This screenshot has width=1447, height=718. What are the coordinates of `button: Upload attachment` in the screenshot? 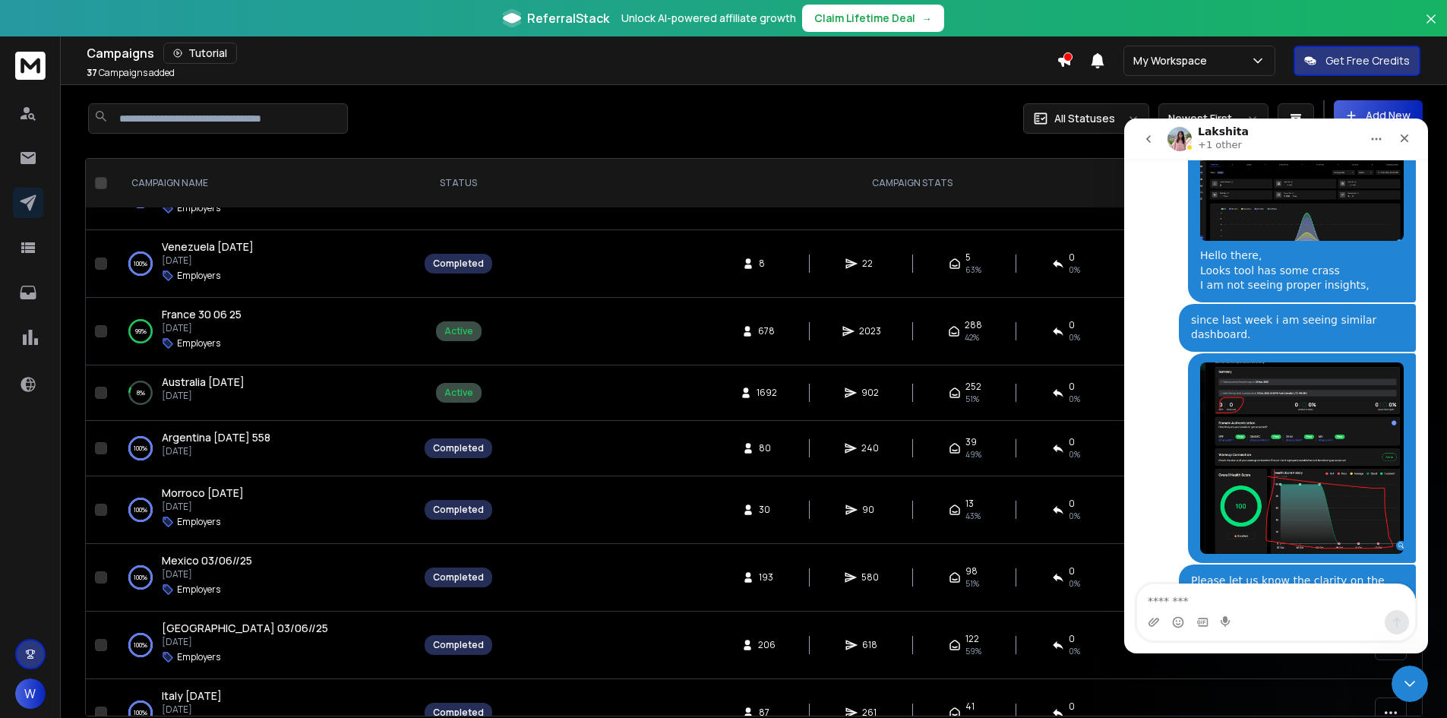 It's located at (30, 504).